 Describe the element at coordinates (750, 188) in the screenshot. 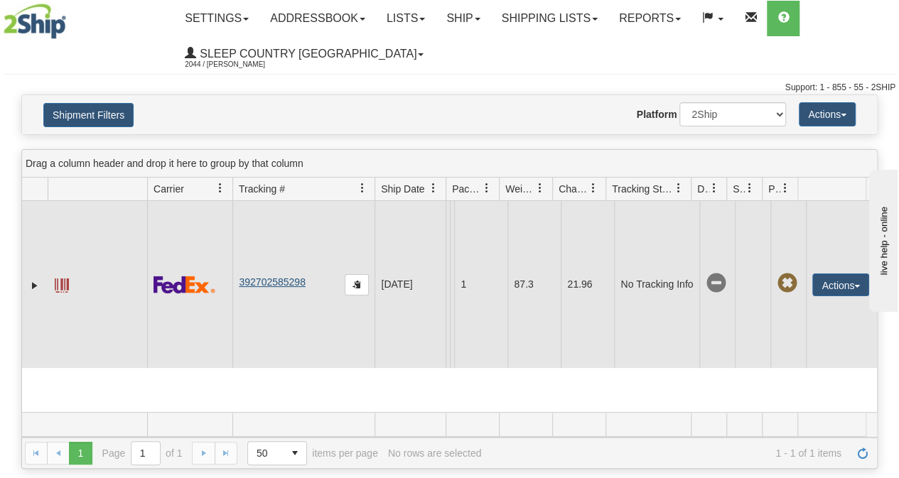

I see `a: Shipment Issues filter column settings` at that location.